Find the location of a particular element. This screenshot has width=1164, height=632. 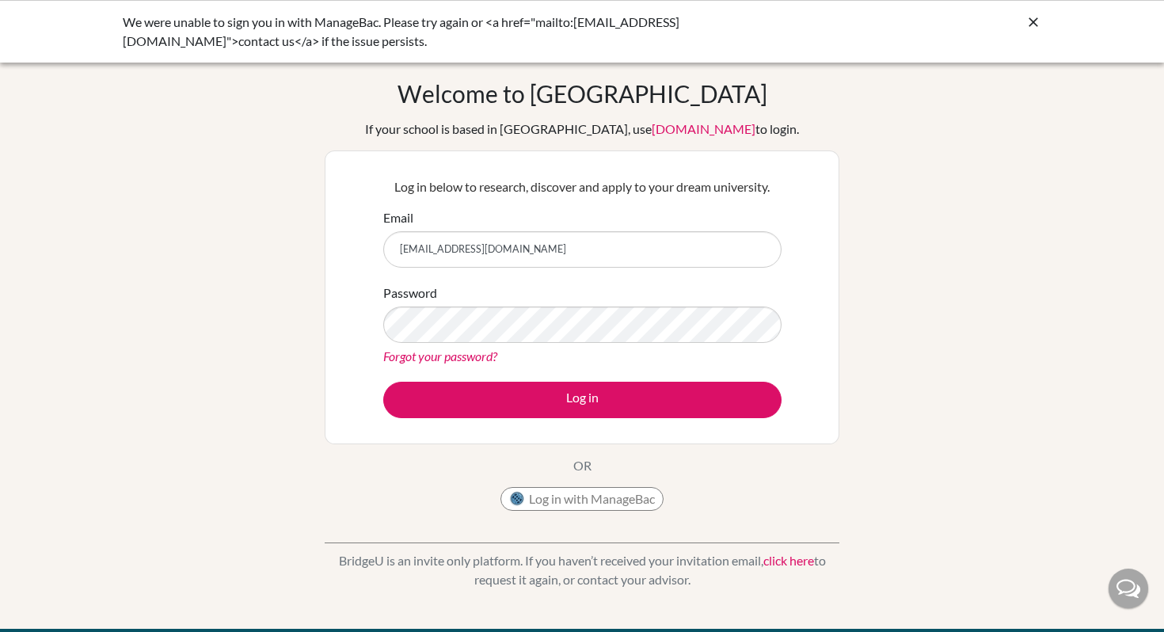

label: Email is located at coordinates (398, 218).